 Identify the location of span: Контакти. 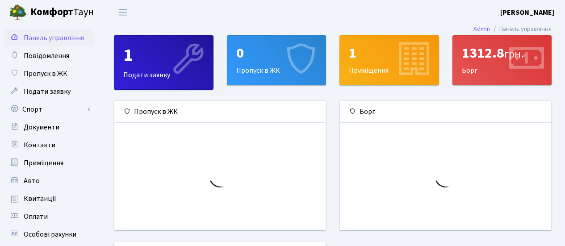
(39, 145).